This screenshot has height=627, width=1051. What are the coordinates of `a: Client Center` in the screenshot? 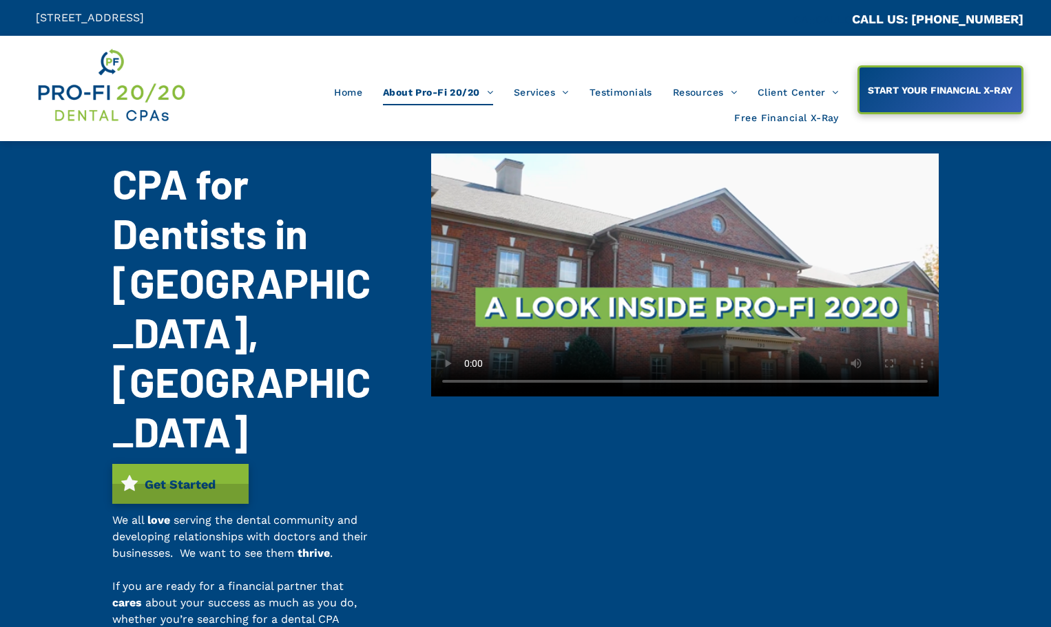 It's located at (798, 92).